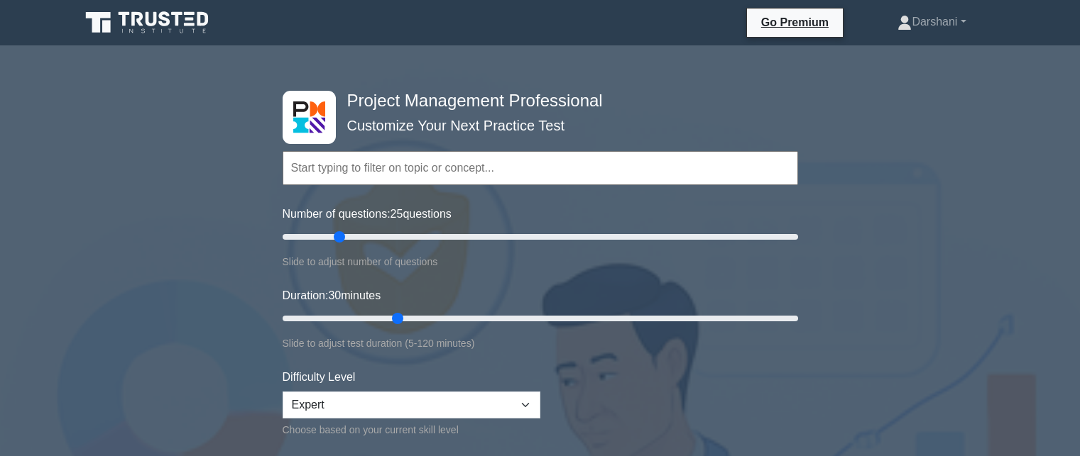 The width and height of the screenshot is (1080, 456). Describe the element at coordinates (931, 22) in the screenshot. I see `a: Darshani` at that location.